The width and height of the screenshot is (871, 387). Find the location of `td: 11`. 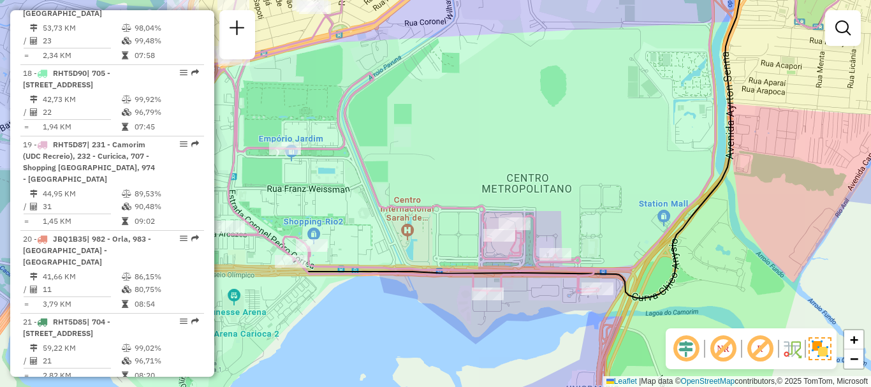

td: 11 is located at coordinates (82, 289).